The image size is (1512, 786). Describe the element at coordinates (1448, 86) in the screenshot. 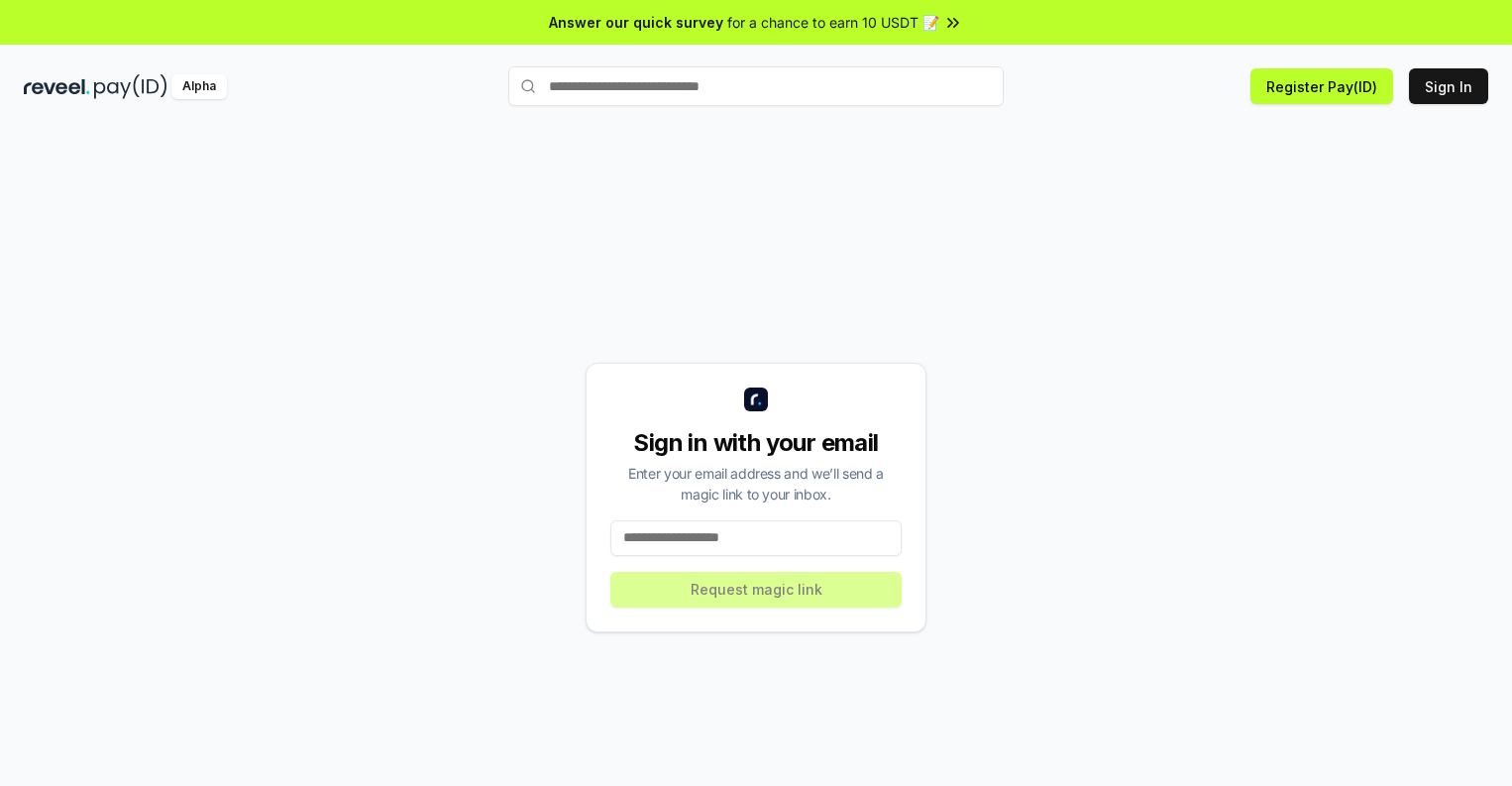

I see `button: Sign In` at that location.